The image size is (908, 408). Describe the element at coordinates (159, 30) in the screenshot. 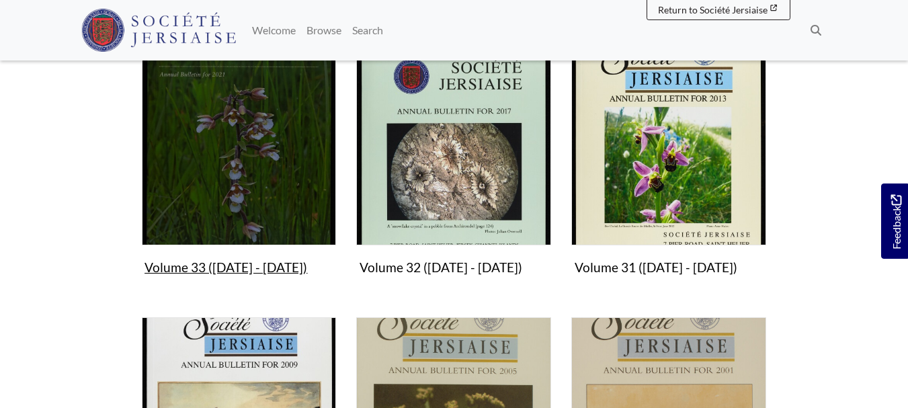

I see `img: Société Jersiaise` at that location.